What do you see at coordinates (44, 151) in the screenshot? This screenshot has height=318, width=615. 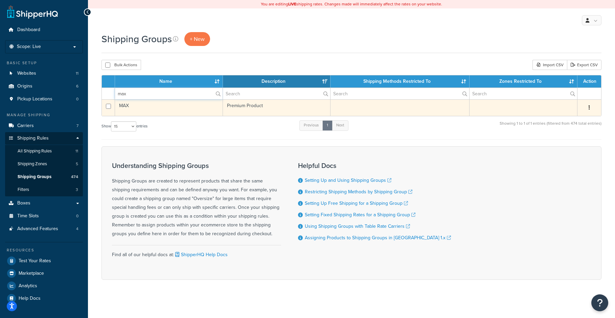 I see `li: All Shipping Rules` at bounding box center [44, 151].